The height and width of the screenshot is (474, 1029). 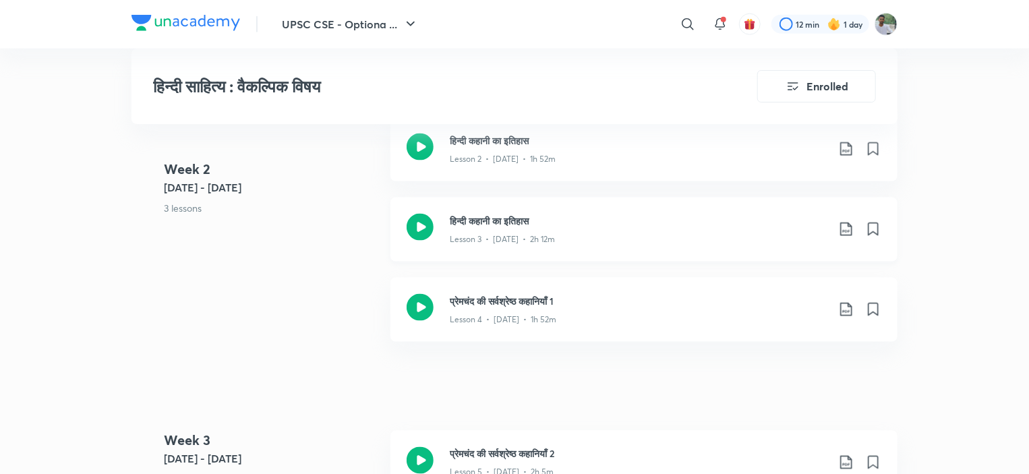 I want to click on img: Company Logo, so click(x=185, y=23).